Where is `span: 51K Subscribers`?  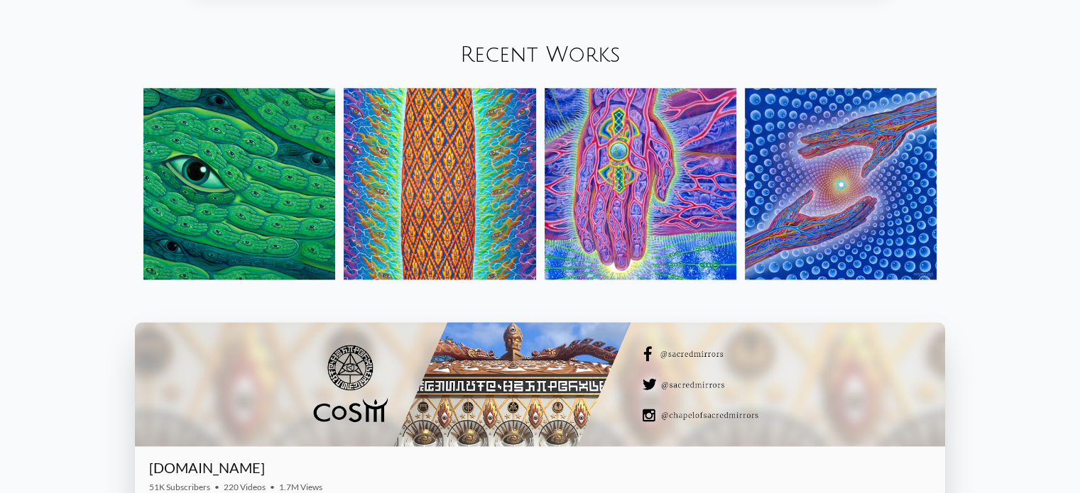
span: 51K Subscribers is located at coordinates (180, 487).